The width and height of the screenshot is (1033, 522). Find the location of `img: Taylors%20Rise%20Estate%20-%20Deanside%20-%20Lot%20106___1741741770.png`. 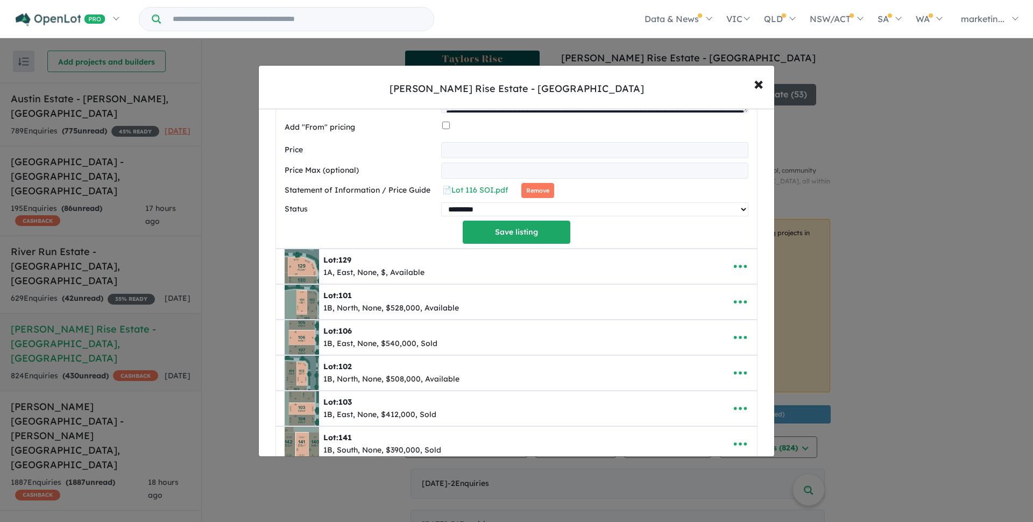

img: Taylors%20Rise%20Estate%20-%20Deanside%20-%20Lot%20106___1741741770.png is located at coordinates (302, 337).